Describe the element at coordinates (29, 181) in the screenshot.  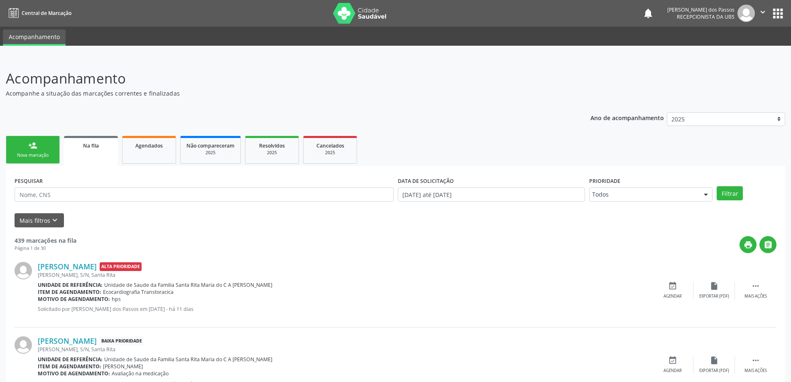
I see `label: PESQUISAR` at that location.